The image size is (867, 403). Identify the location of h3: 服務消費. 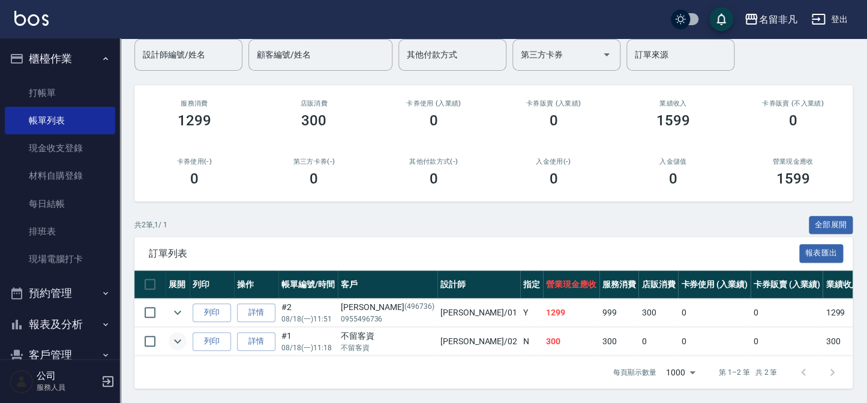
(194, 103).